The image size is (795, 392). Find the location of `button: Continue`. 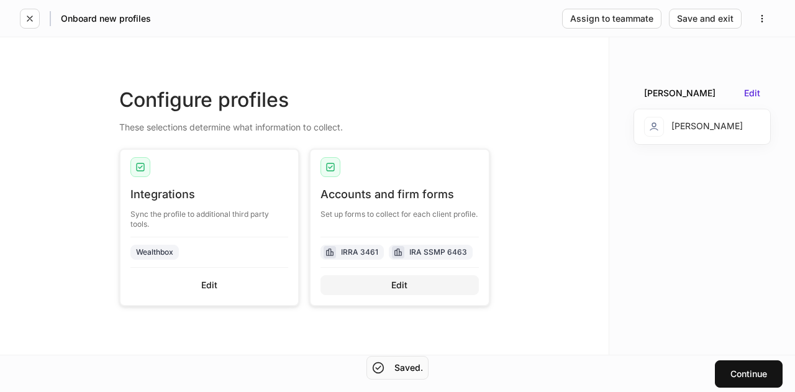

button: Continue is located at coordinates (748, 374).